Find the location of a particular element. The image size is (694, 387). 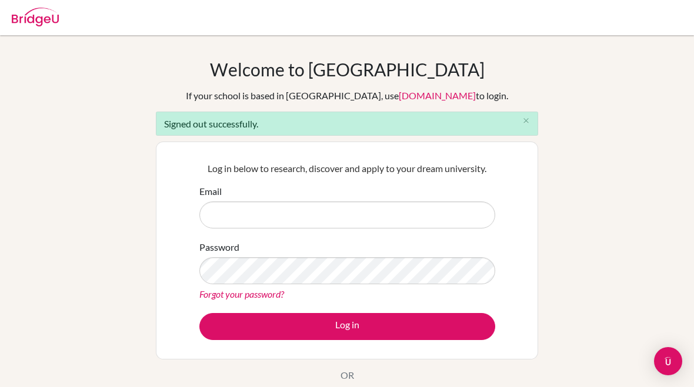

i: close is located at coordinates (525, 120).